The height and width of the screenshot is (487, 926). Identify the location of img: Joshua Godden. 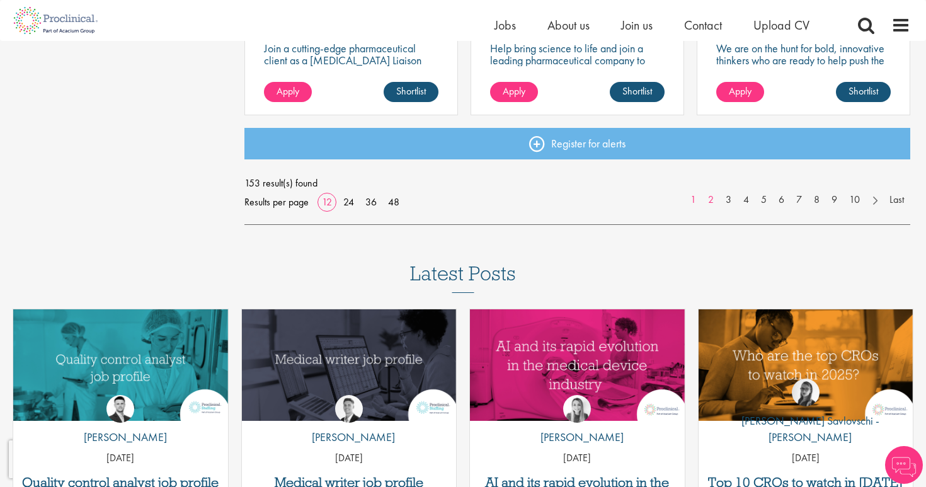
(120, 409).